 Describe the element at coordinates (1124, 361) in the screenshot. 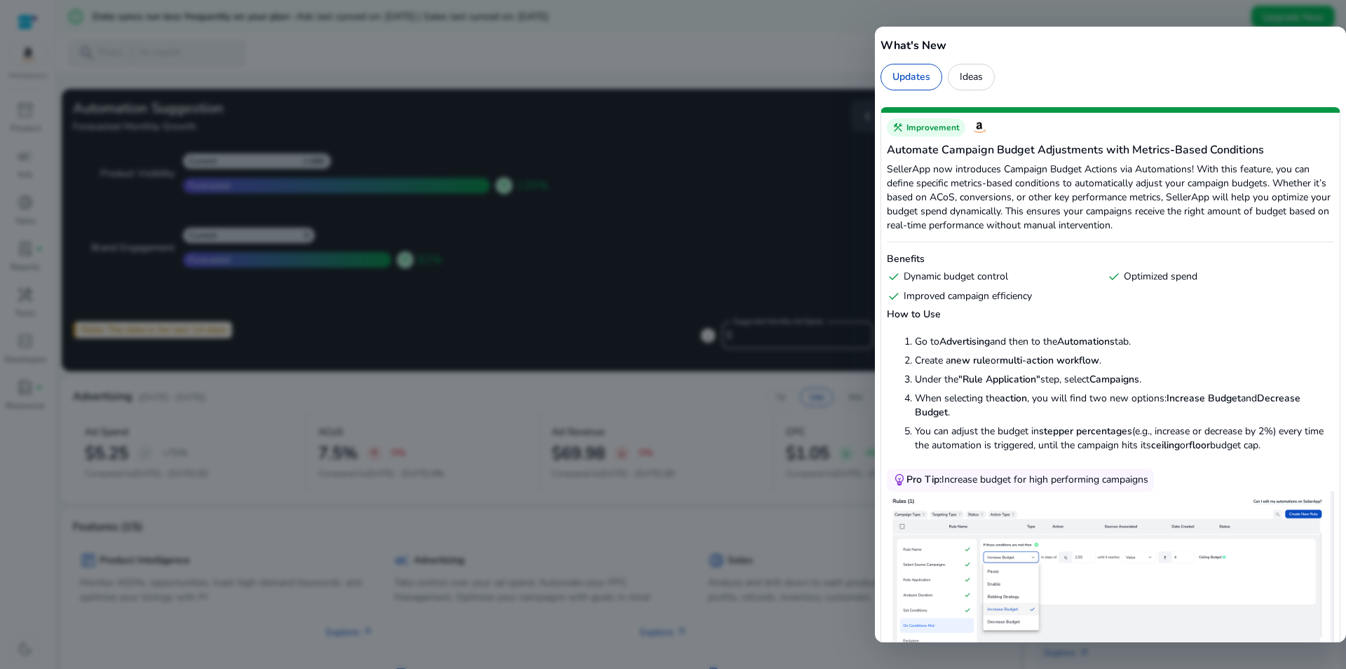

I see `li: Create a or .` at that location.